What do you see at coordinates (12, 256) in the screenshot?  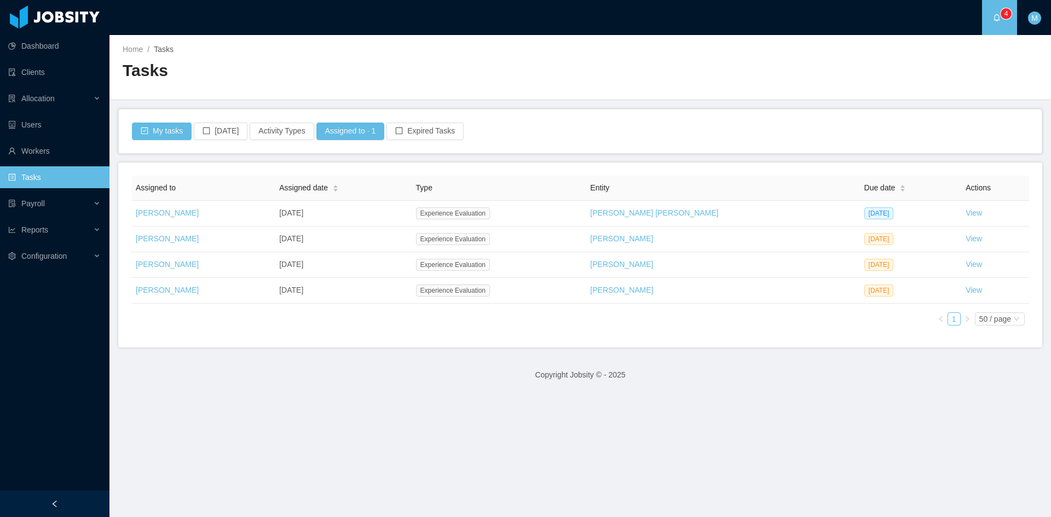 I see `i: icon: setting` at bounding box center [12, 256].